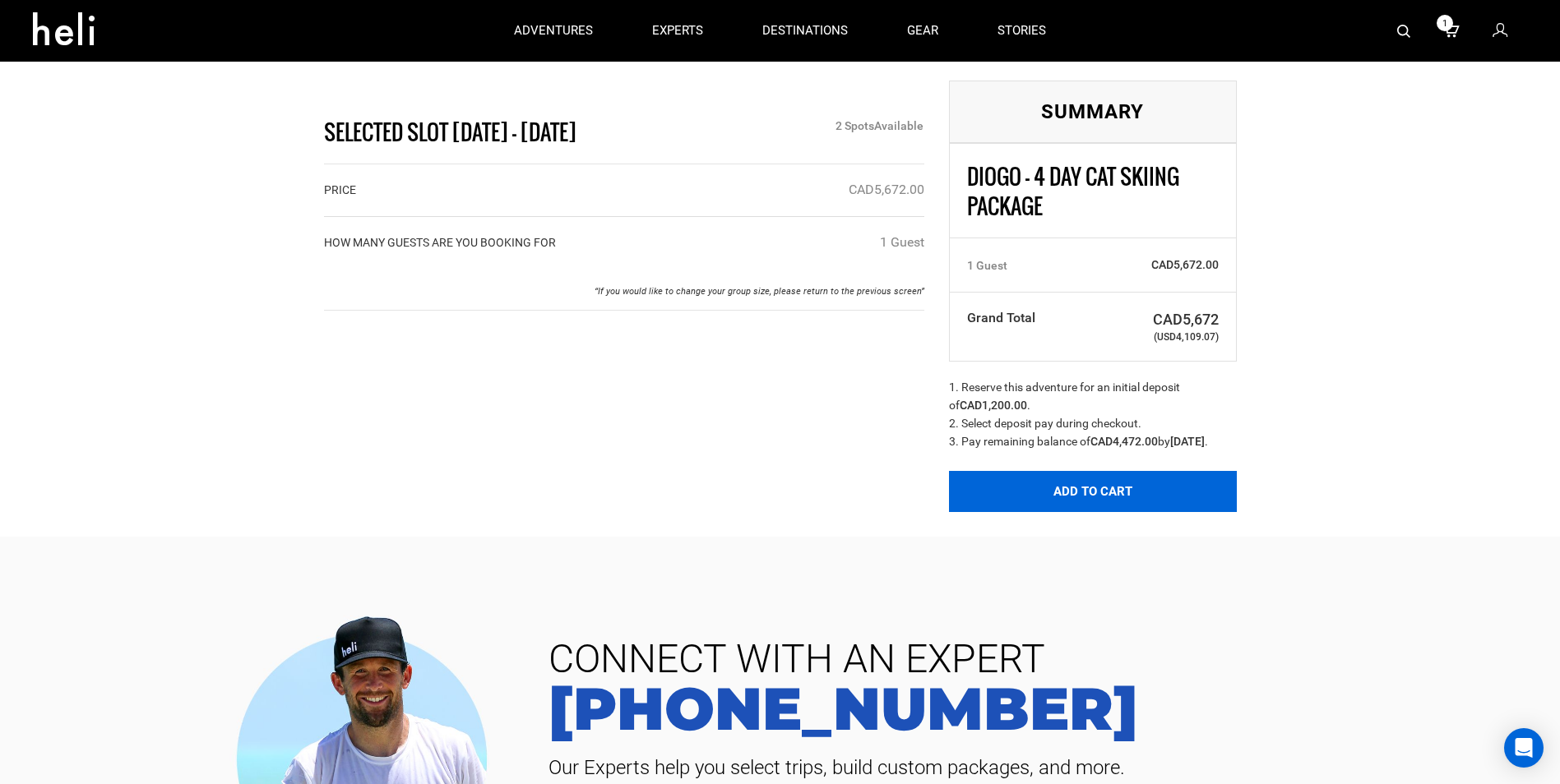 This screenshot has width=1560, height=784. Describe the element at coordinates (1093, 192) in the screenshot. I see `div: Diogo - 4 Day Cat Skiing Package` at that location.